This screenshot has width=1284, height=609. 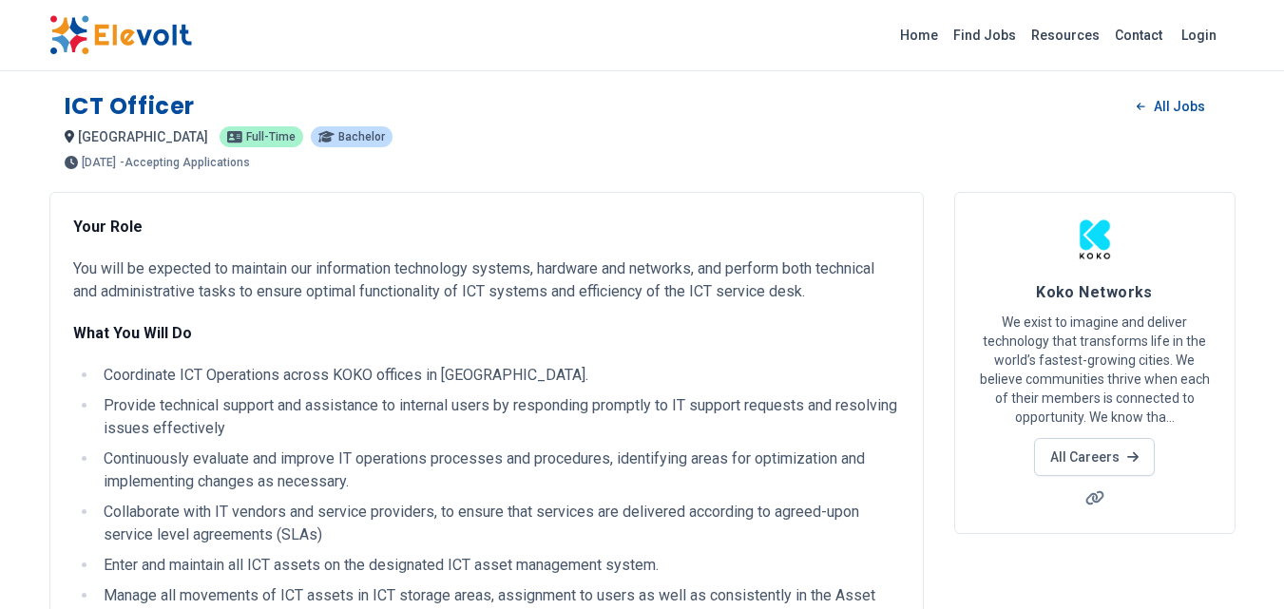 I want to click on p: We exist to imagine and deliver technology that transforms life in the world’s fastest-growing ci..., so click(x=1095, y=370).